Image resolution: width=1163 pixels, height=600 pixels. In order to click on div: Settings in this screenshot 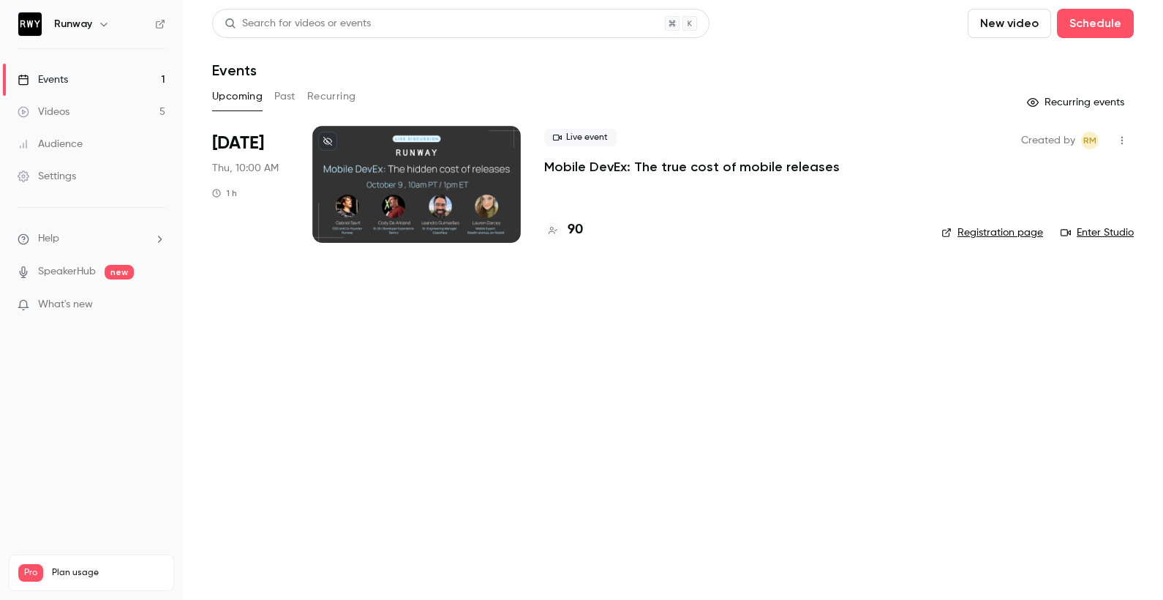, I will do `click(47, 176)`.